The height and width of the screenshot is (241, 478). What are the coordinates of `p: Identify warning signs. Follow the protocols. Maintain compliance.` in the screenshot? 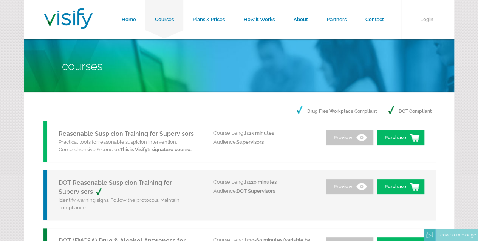 It's located at (130, 204).